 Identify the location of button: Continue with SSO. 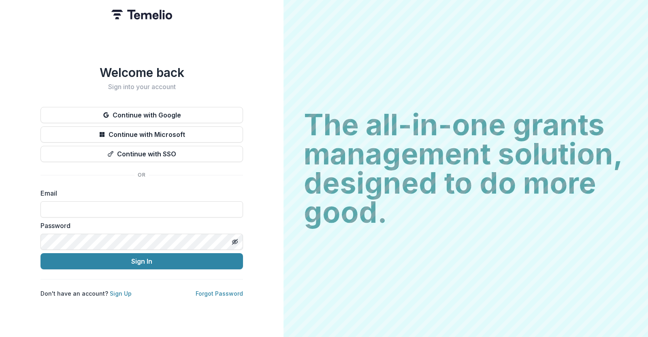
(142, 154).